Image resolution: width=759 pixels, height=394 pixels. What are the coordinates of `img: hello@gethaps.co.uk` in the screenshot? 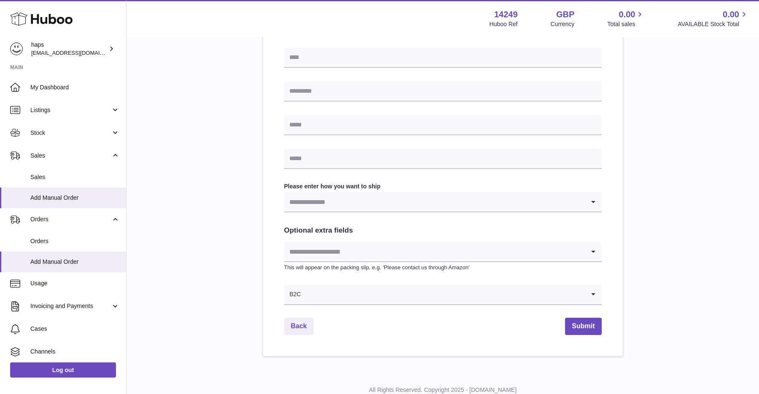 It's located at (16, 49).